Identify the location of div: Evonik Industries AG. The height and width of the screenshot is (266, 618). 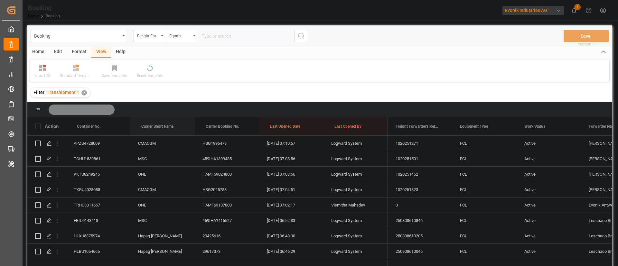
(534, 10).